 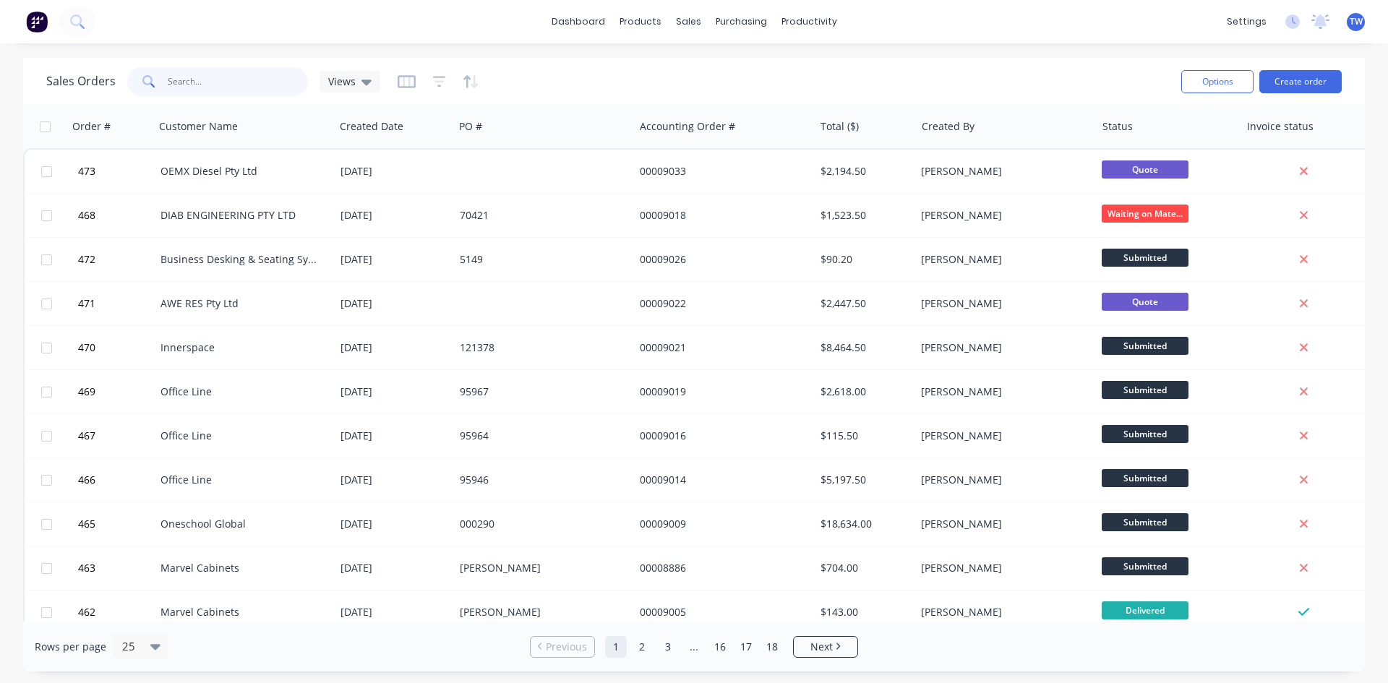 What do you see at coordinates (688, 22) in the screenshot?
I see `div: sales` at bounding box center [688, 22].